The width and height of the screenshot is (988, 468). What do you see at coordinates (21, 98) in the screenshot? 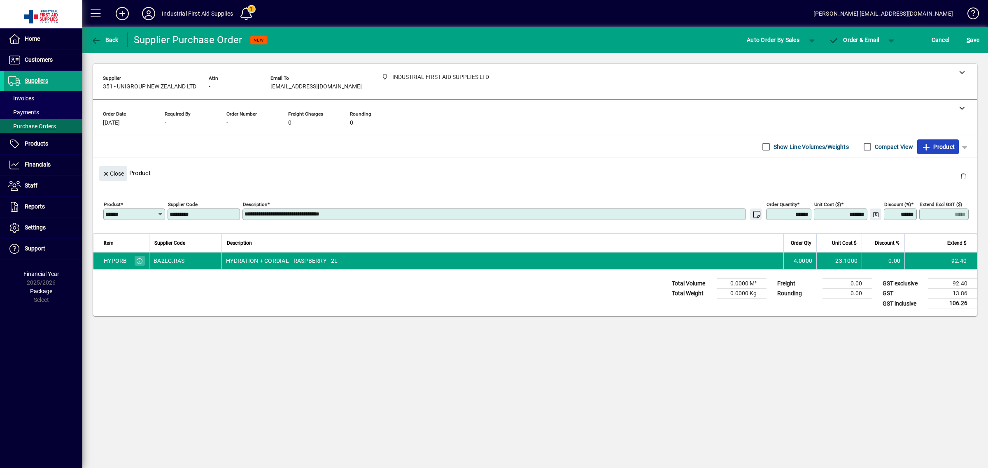
I see `span: Invoices` at bounding box center [21, 98].